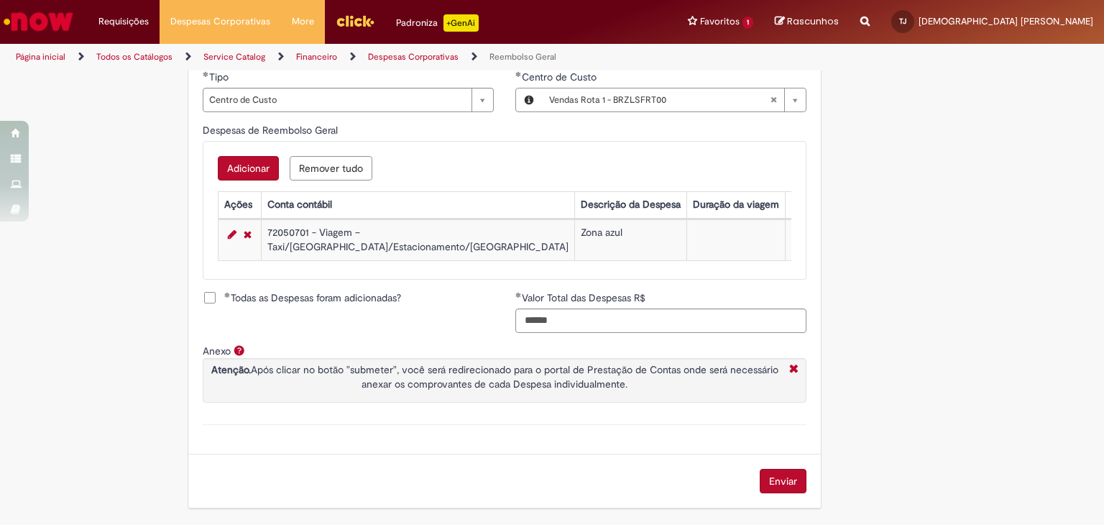  What do you see at coordinates (232, 234) in the screenshot?
I see `a: Editar Linha 1` at bounding box center [232, 234].